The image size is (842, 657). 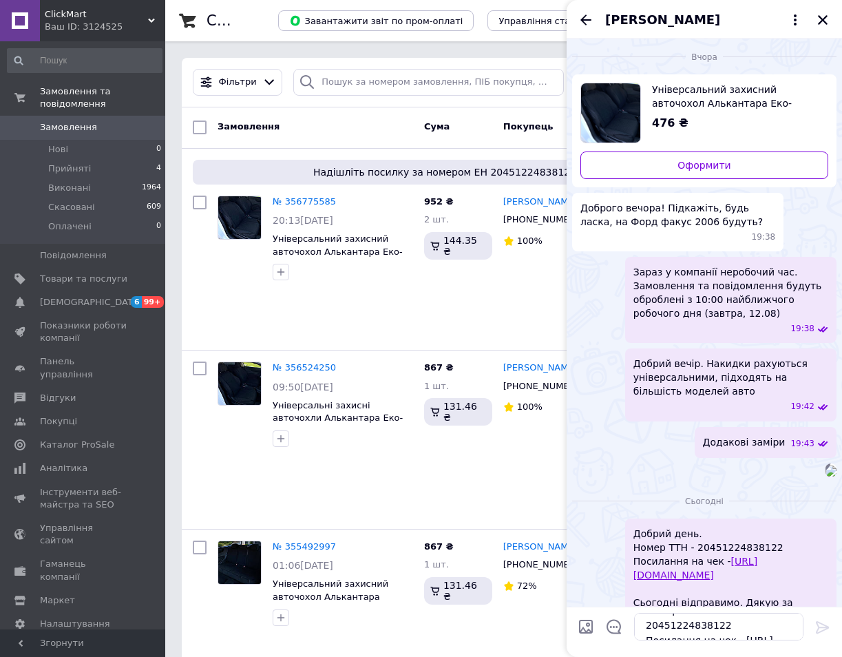 I want to click on span: Управління статусами, so click(x=551, y=21).